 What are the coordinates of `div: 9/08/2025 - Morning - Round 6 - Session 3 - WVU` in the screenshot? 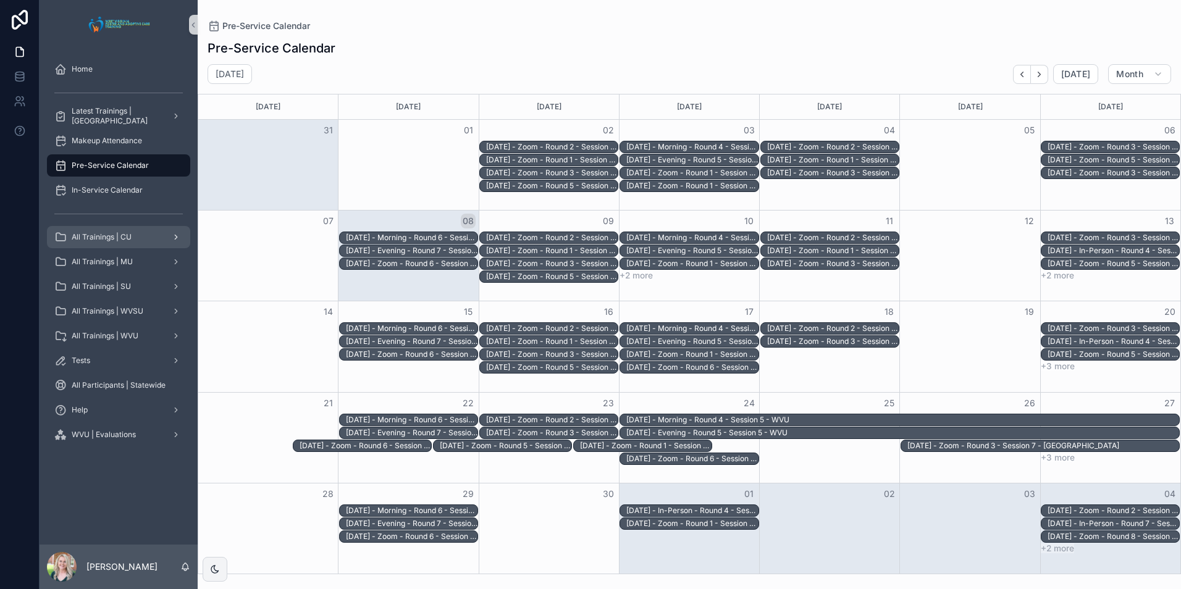 It's located at (411, 420).